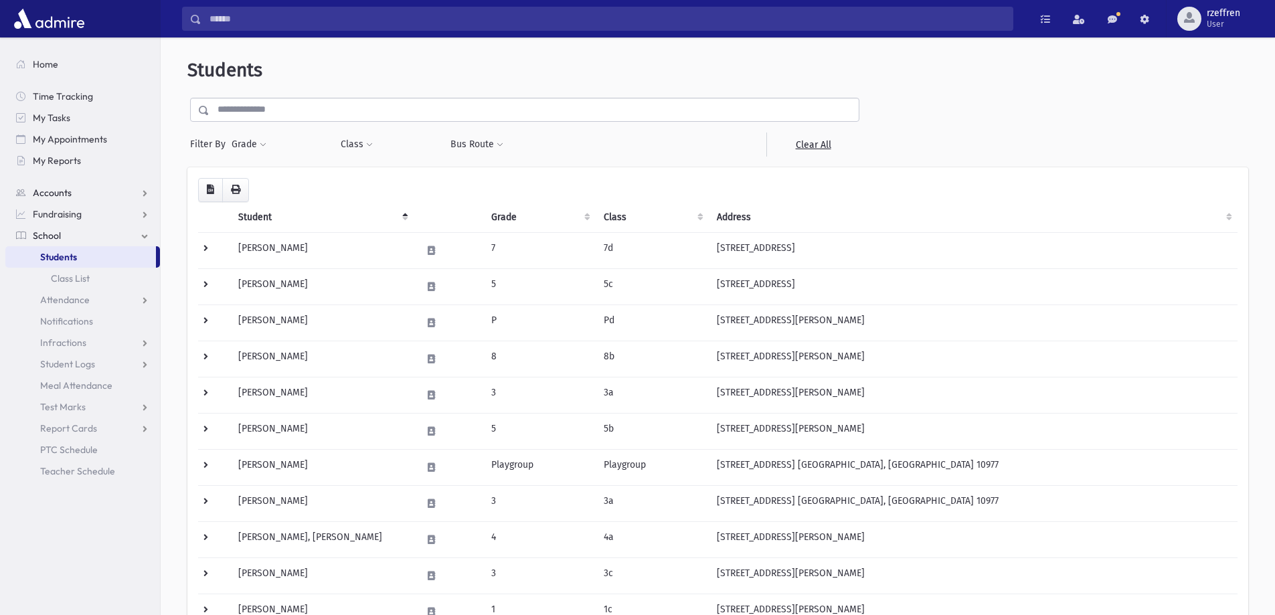 The width and height of the screenshot is (1275, 615). What do you see at coordinates (607, 19) in the screenshot?
I see `input: Search` at bounding box center [607, 19].